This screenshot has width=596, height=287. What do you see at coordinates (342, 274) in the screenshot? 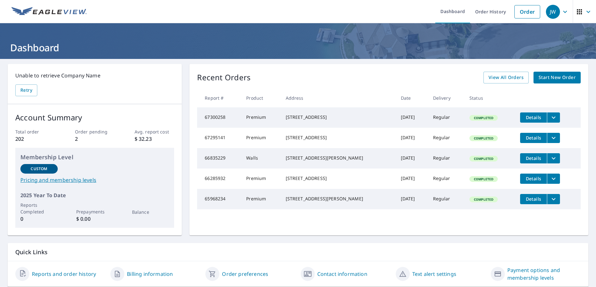
I see `a: Contact information` at bounding box center [342, 274].